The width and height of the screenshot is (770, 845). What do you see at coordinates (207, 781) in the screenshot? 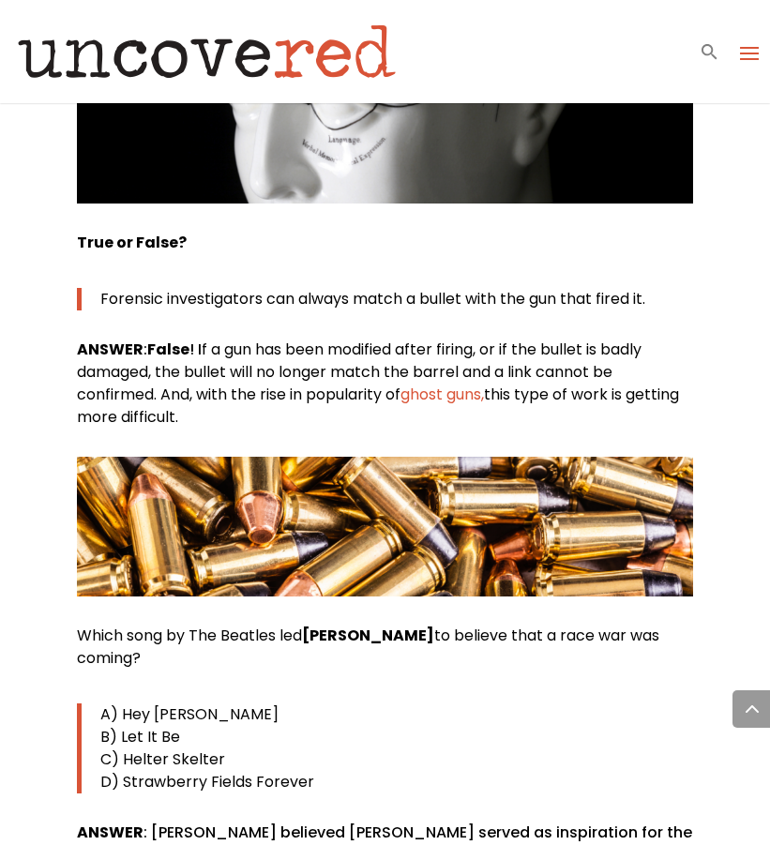
I see `span: D) Strawberry Fields Forever` at bounding box center [207, 781].